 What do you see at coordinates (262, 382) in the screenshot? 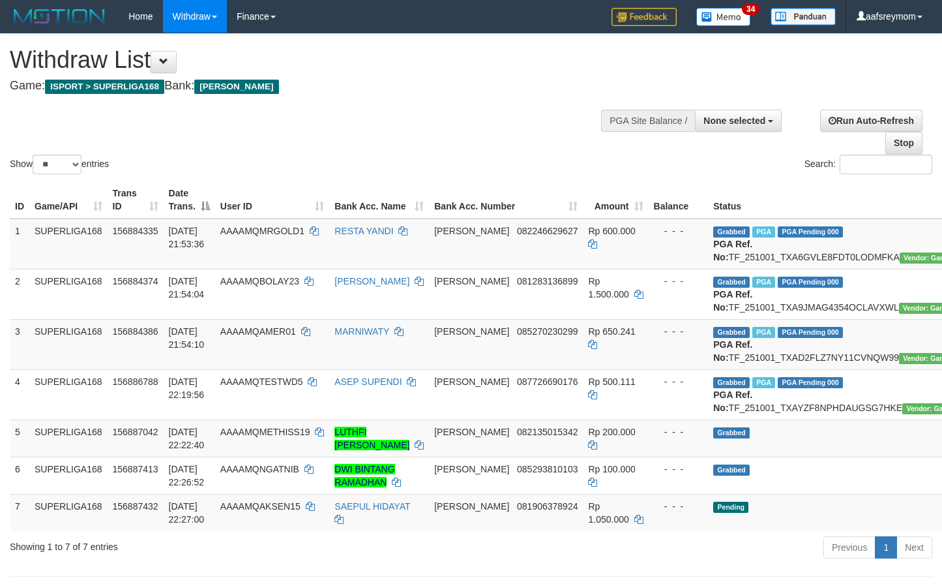
I see `span: AAAAMQTESTWD5` at bounding box center [262, 382].